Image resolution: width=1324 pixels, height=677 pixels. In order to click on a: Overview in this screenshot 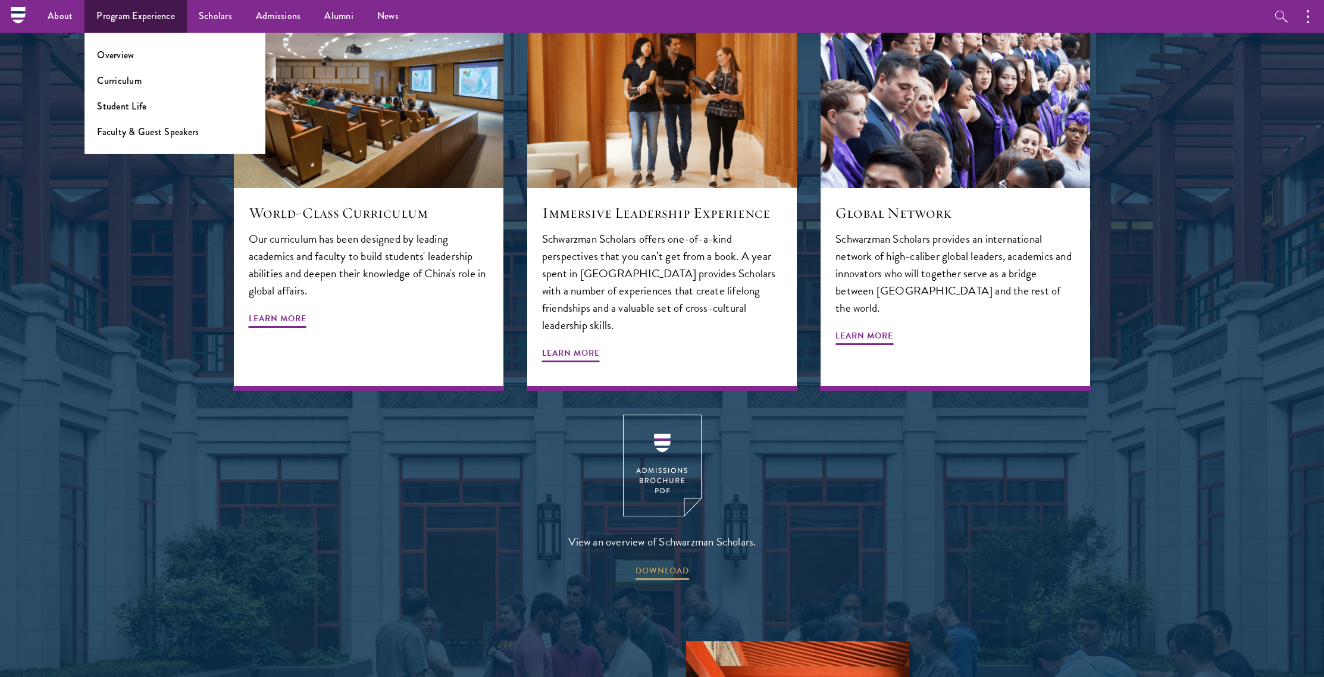, I will do `click(115, 55)`.